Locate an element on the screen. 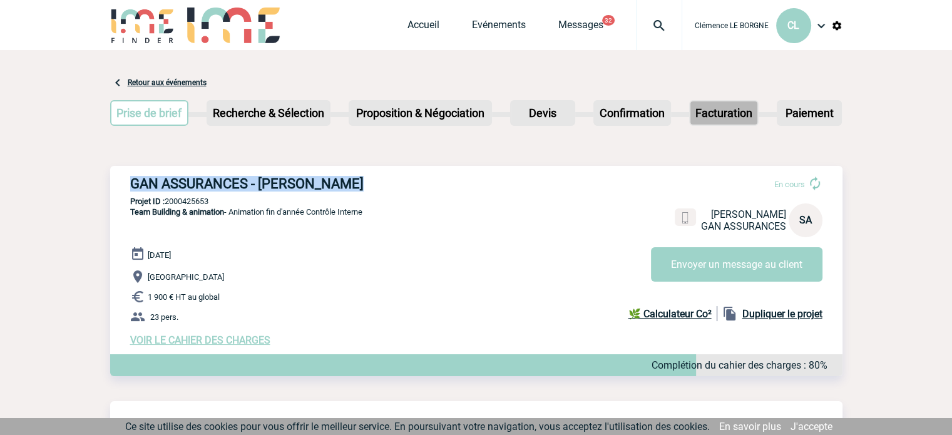 The image size is (952, 435). b: Dupliquer le projet is located at coordinates (783, 314).